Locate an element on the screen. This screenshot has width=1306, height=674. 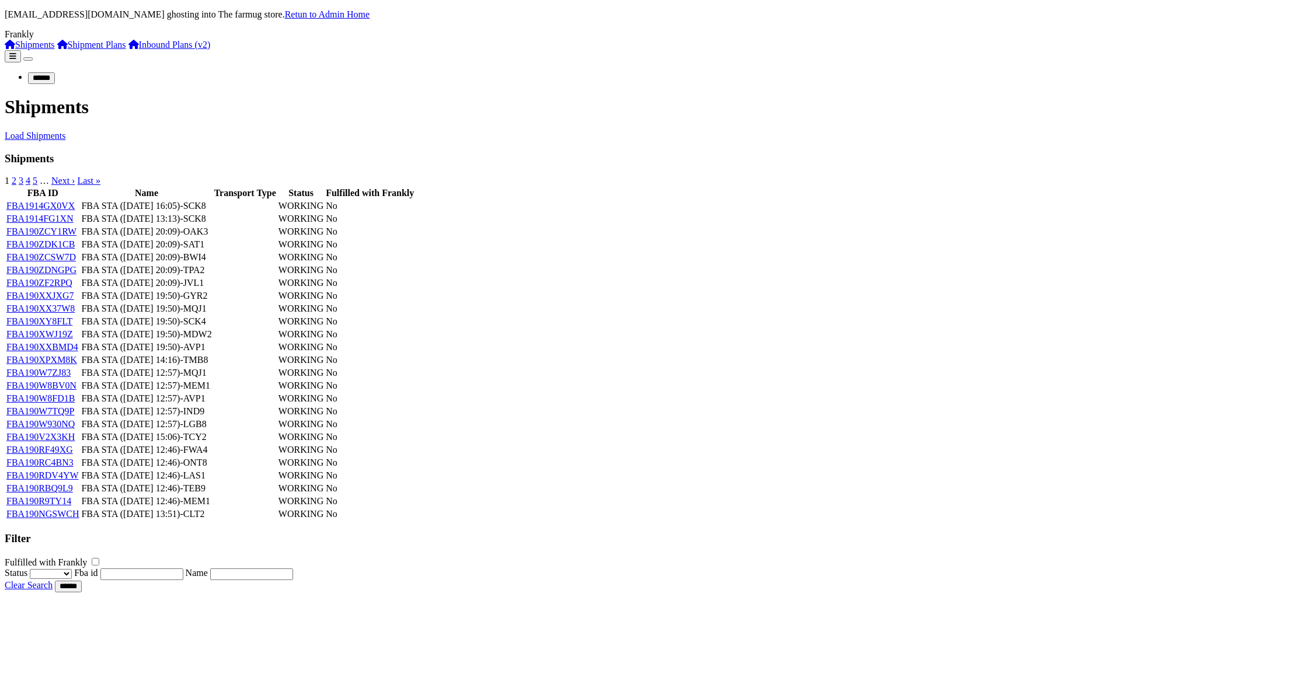
th: Fulfilled with Frankly is located at coordinates (370, 193).